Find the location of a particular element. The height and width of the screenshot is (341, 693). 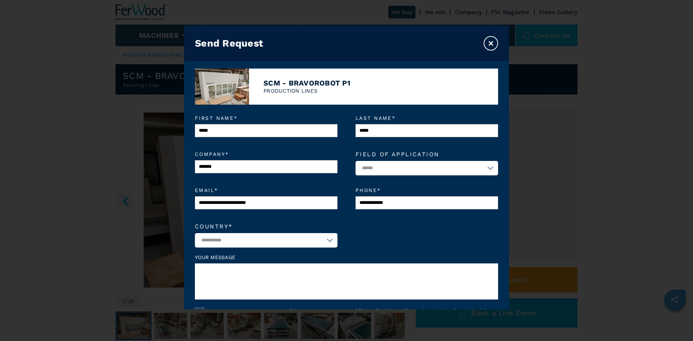

label: Country is located at coordinates (266, 227).